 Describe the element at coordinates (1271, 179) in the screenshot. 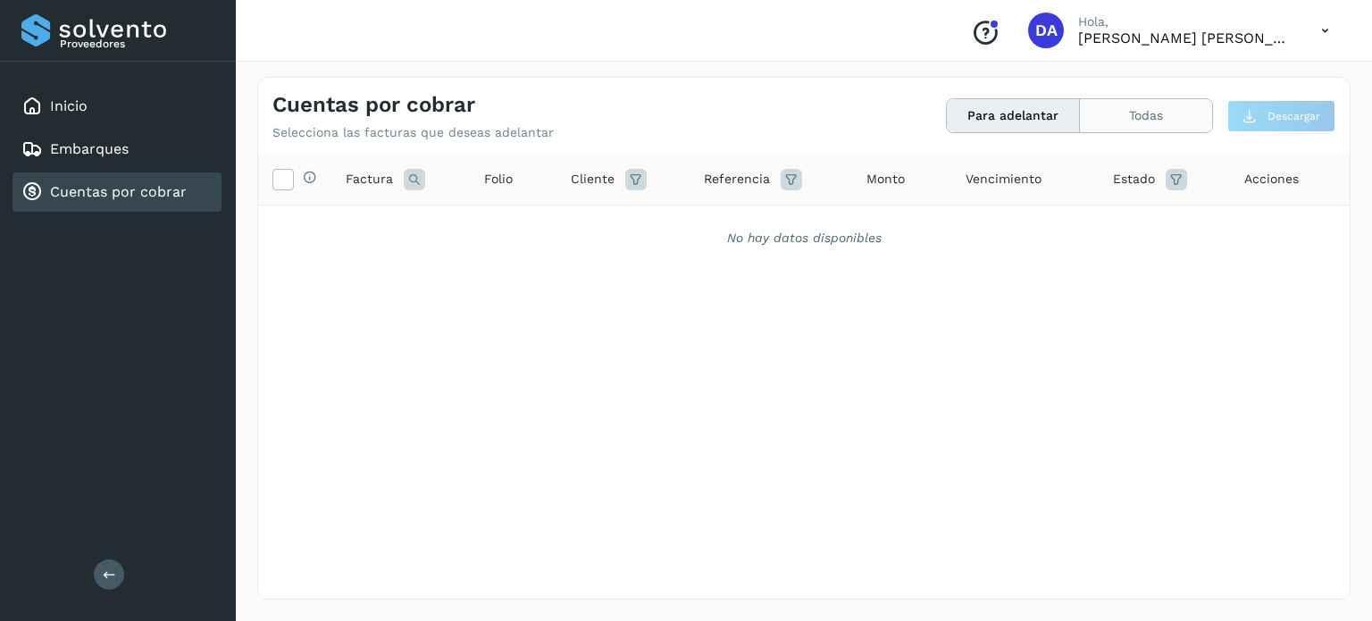

I see `span: Acciones` at that location.